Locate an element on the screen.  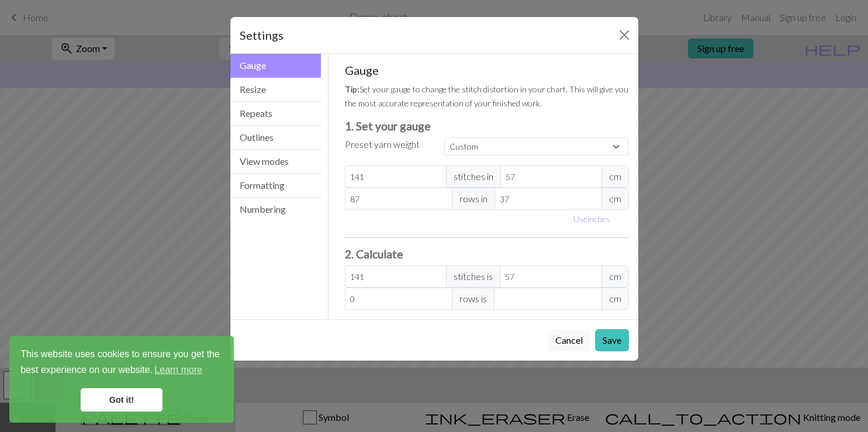
button: View modes is located at coordinates (276, 161).